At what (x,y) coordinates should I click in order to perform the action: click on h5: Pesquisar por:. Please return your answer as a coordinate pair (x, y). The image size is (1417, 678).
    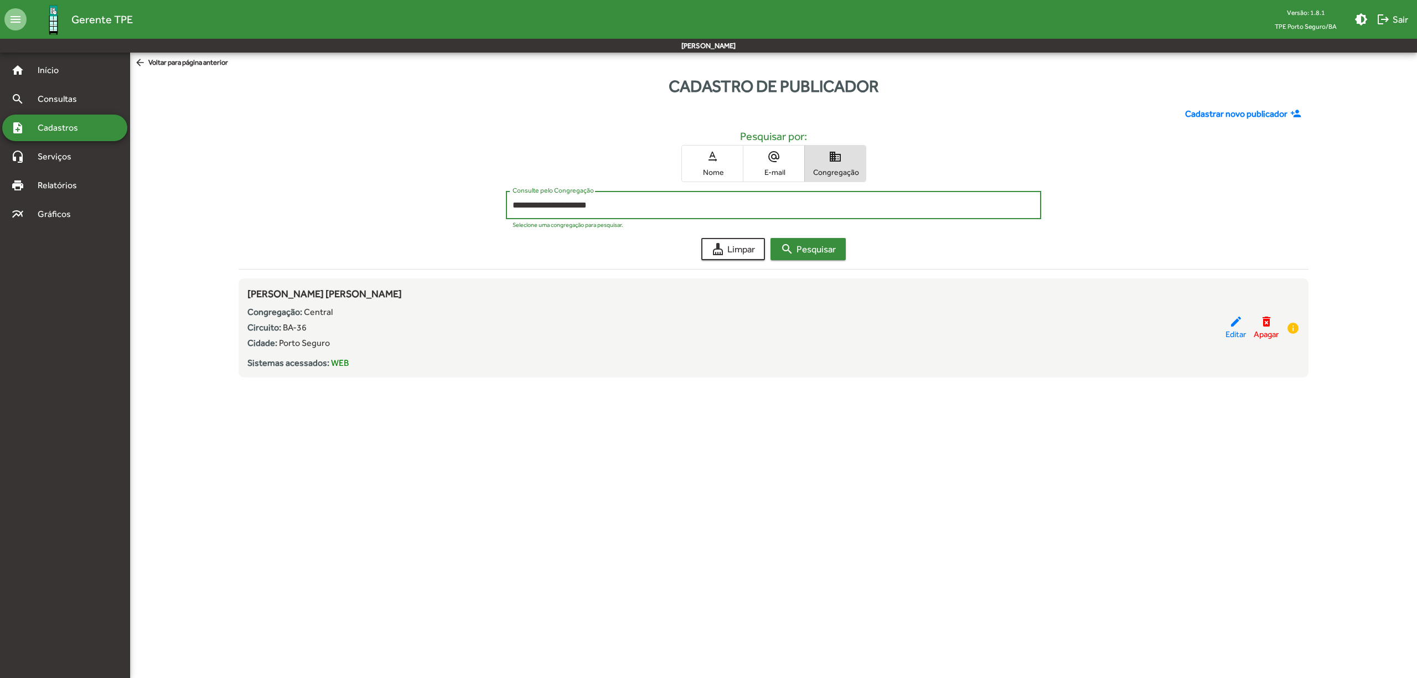
    Looking at the image, I should click on (774, 136).